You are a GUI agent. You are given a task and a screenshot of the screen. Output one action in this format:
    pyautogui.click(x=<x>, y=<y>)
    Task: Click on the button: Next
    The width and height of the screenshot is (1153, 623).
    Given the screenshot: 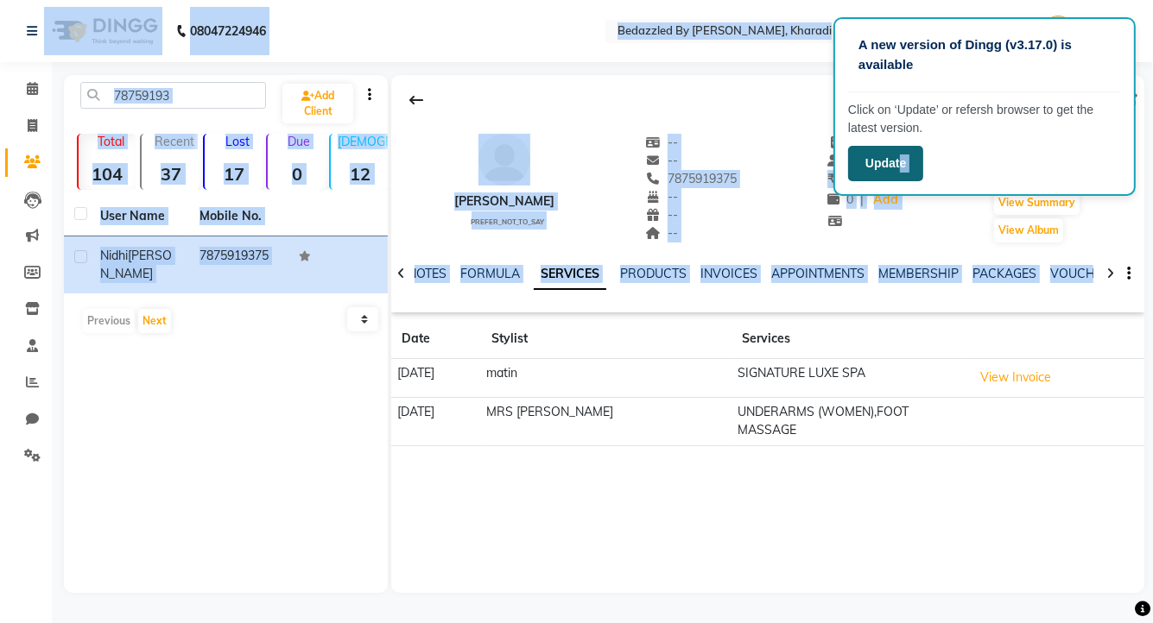 What is the action you would take?
    pyautogui.click(x=155, y=321)
    